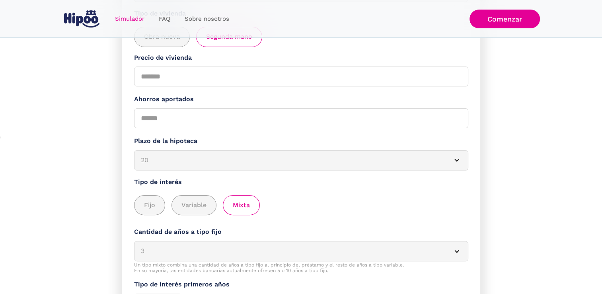 Image resolution: width=602 pixels, height=294 pixels. What do you see at coordinates (194, 205) in the screenshot?
I see `span: Variable` at bounding box center [194, 205].